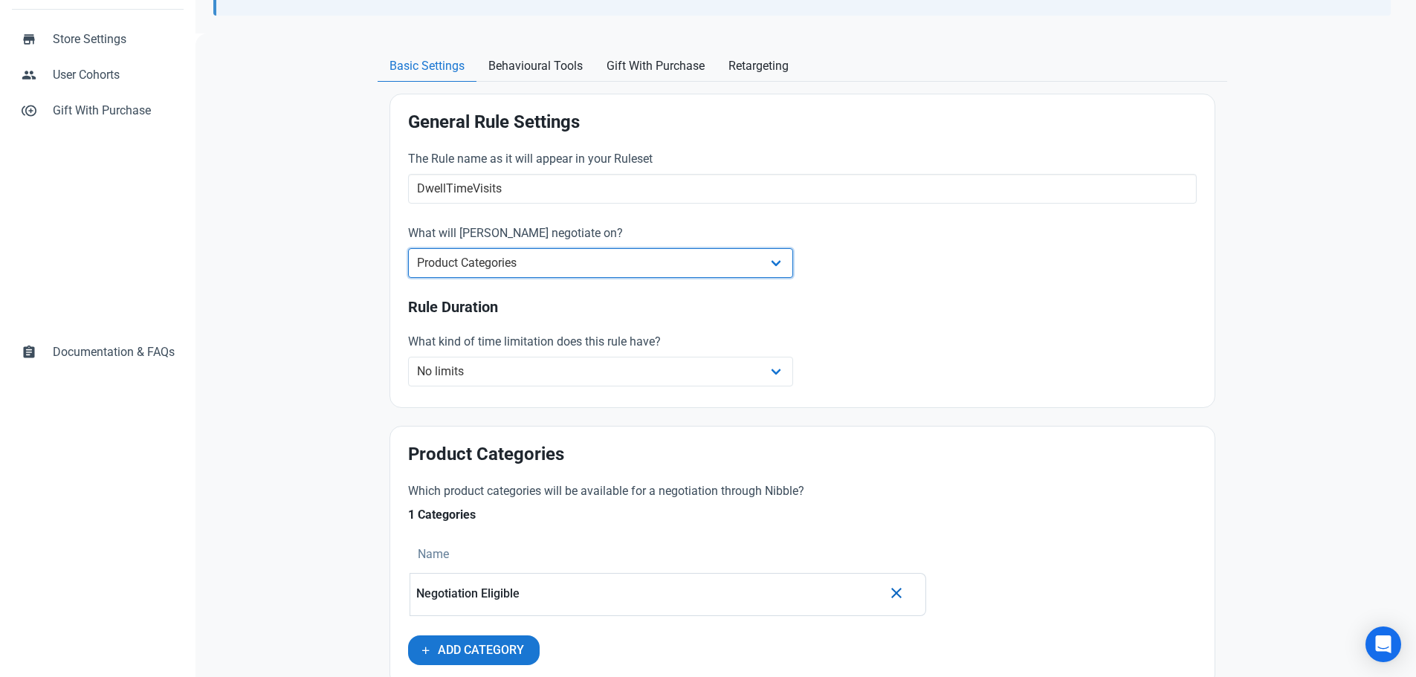 The image size is (1416, 677). Describe the element at coordinates (667, 521) in the screenshot. I see `h5: 1 Categories` at that location.